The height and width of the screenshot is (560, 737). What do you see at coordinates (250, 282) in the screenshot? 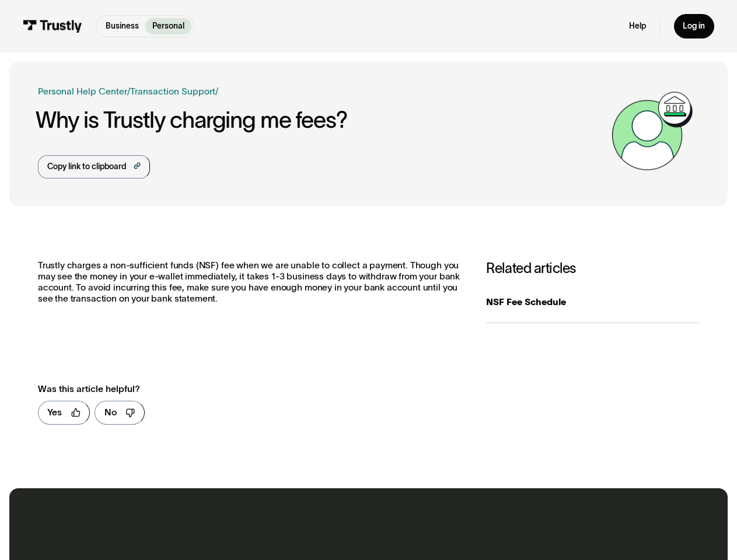
I see `p: Trustly charges a non-sufficient funds (NSF) fee when we are unable to collect a payment. Though ...` at bounding box center [250, 282].